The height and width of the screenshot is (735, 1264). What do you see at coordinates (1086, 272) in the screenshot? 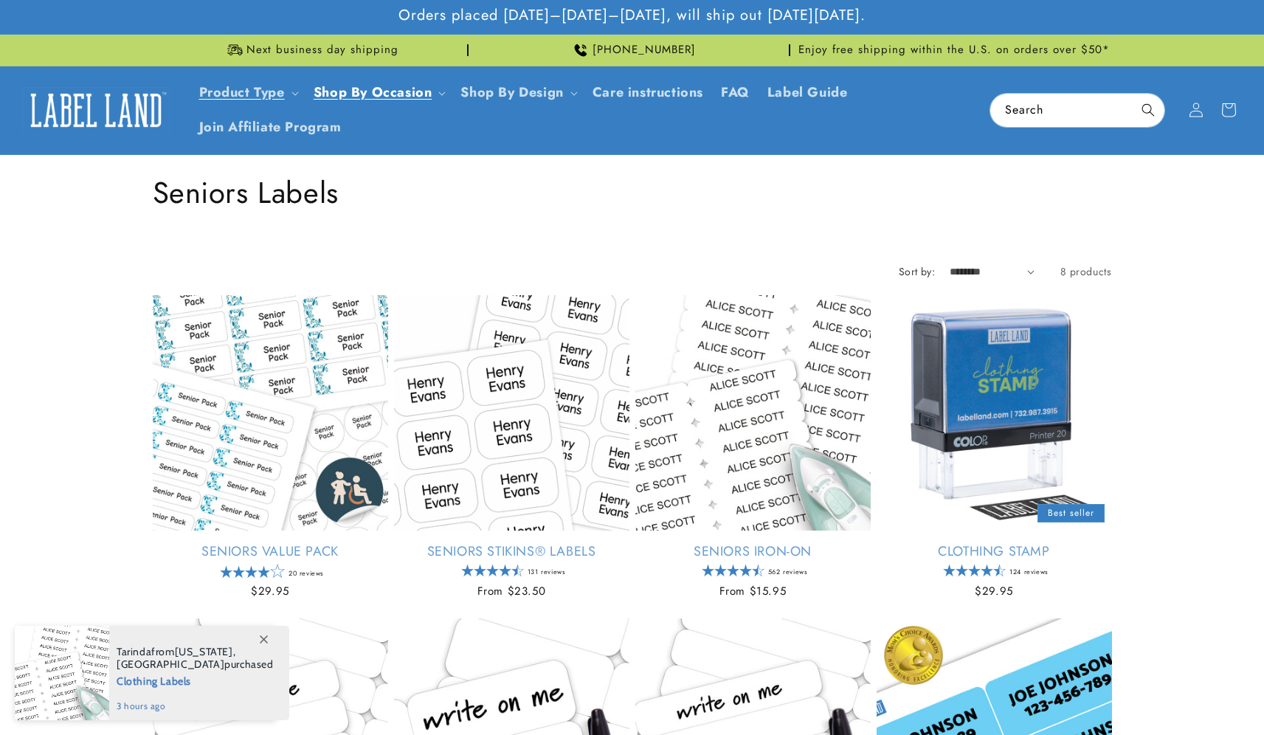
I see `span: 8 products` at bounding box center [1086, 272].